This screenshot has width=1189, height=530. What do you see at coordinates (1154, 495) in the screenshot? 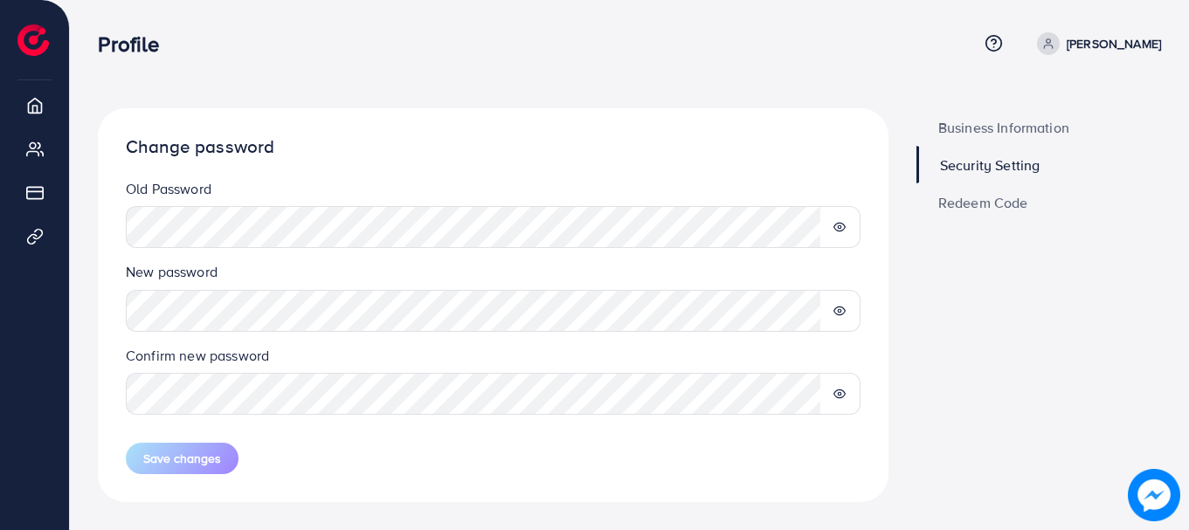
I see `img: image` at bounding box center [1154, 495].